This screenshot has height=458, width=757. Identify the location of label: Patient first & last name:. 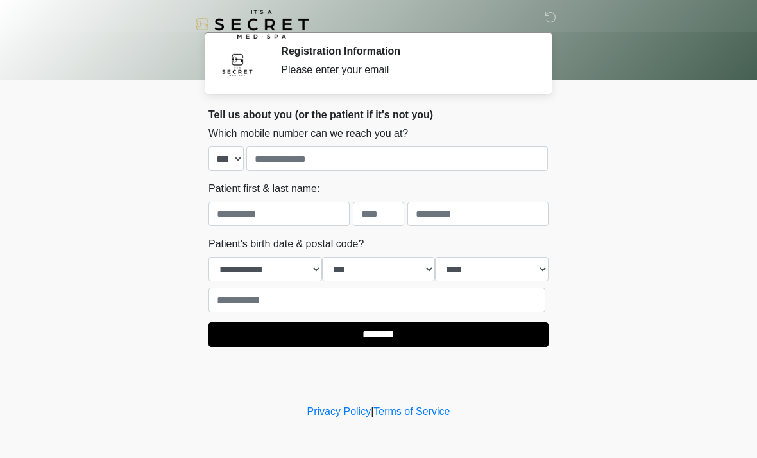
(264, 189).